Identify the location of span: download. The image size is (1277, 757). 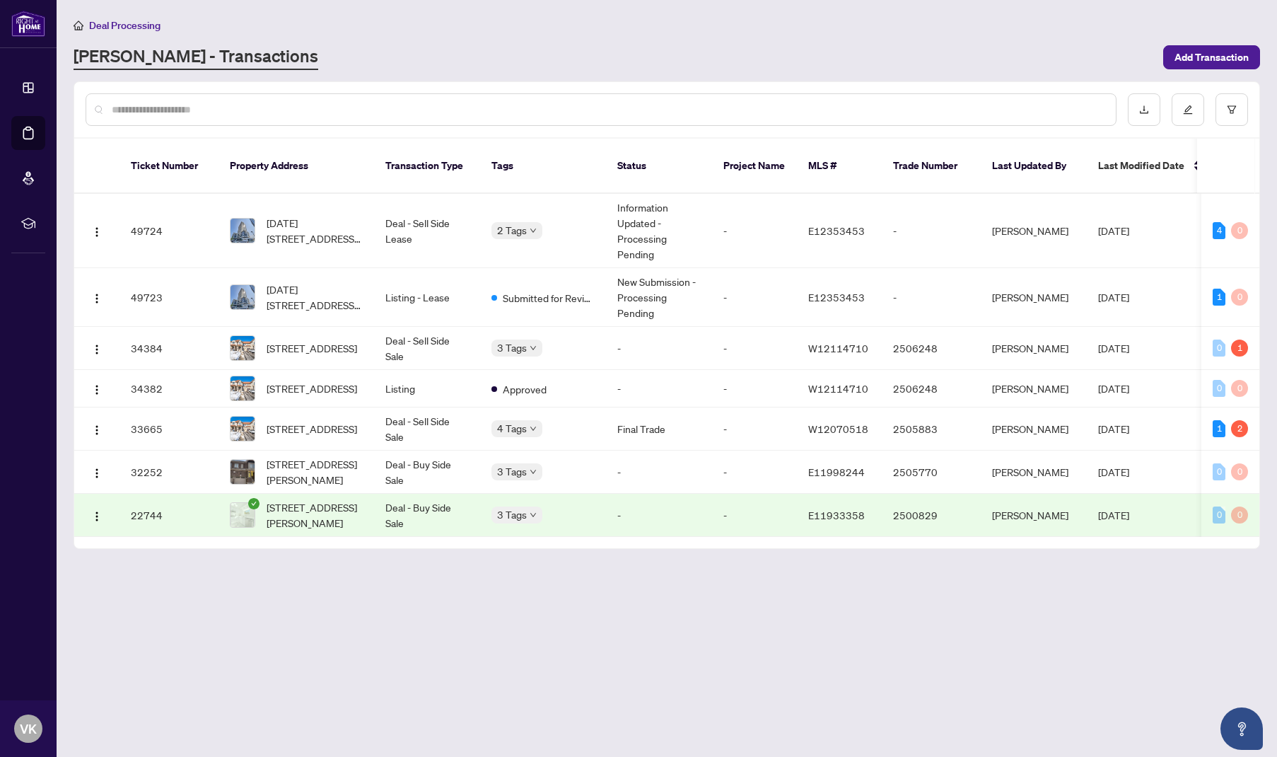
(1144, 110).